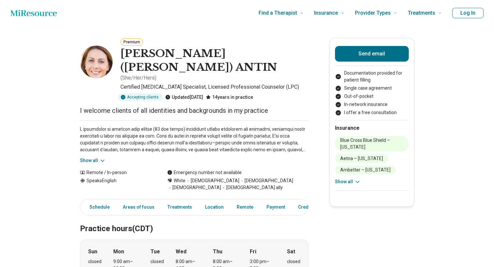 The height and width of the screenshot is (267, 494). What do you see at coordinates (372, 113) in the screenshot?
I see `li: I offer a free consultation` at bounding box center [372, 113].